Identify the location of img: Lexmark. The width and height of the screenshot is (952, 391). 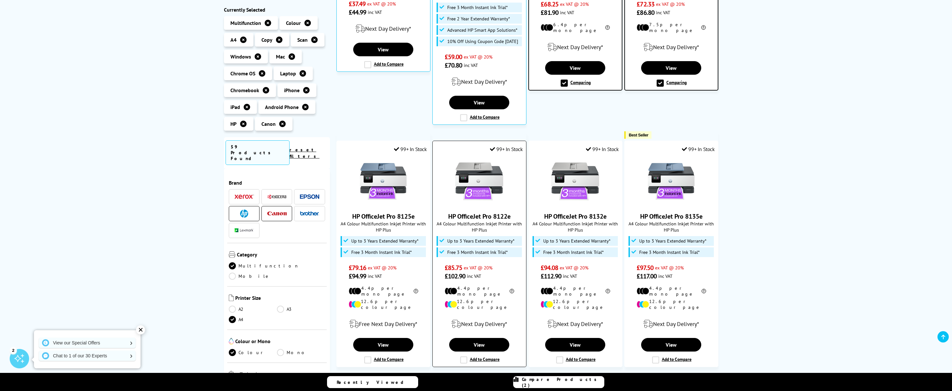
(244, 230).